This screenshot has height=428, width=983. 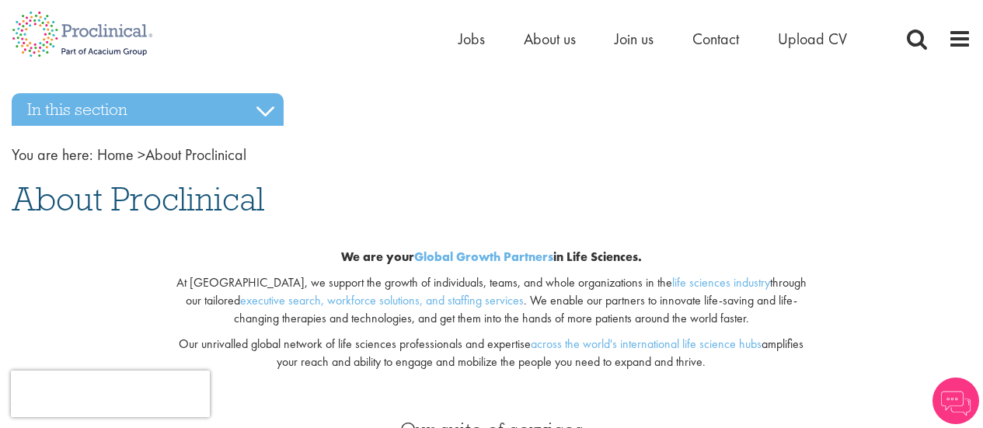 What do you see at coordinates (716, 39) in the screenshot?
I see `a: Contact` at bounding box center [716, 39].